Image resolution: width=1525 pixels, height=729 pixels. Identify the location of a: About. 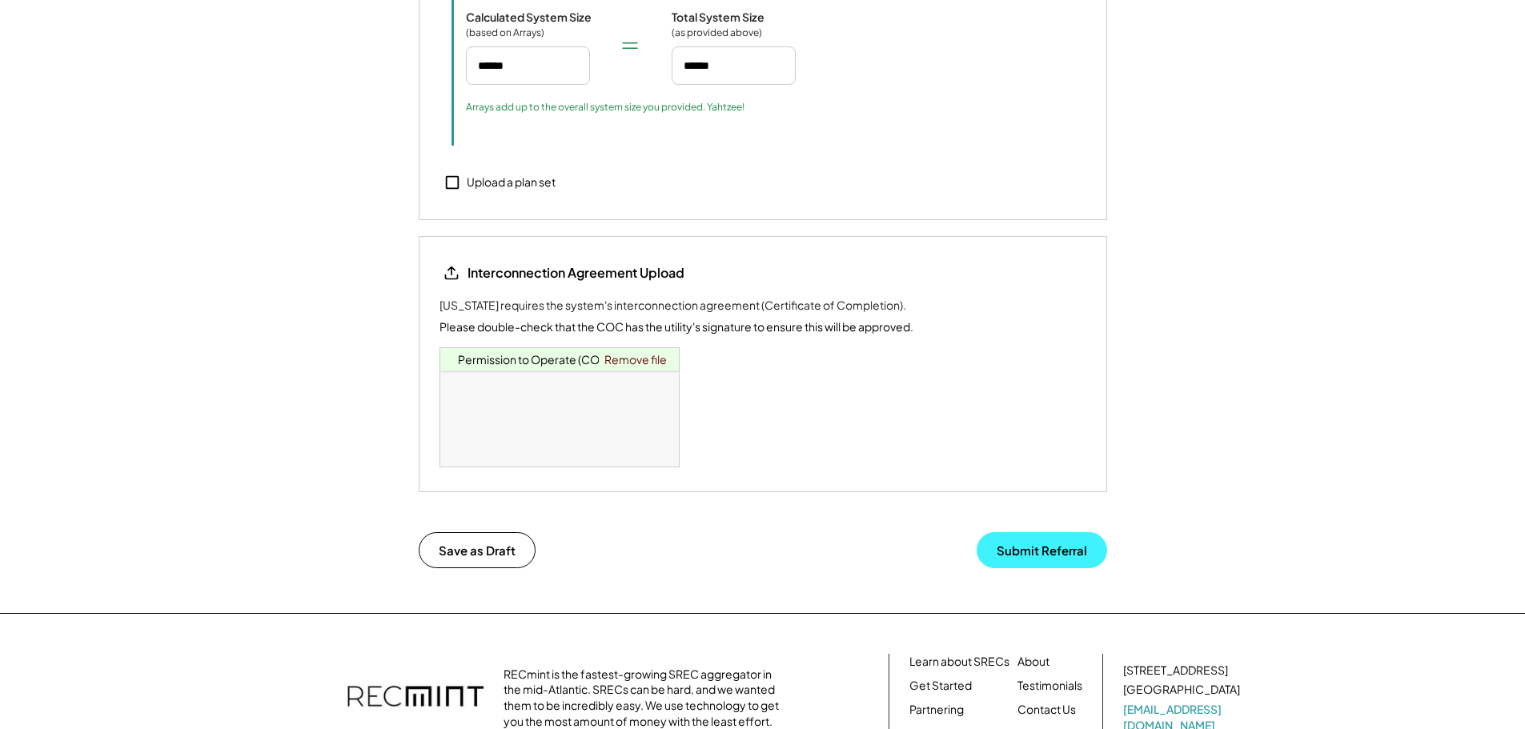
(1033, 662).